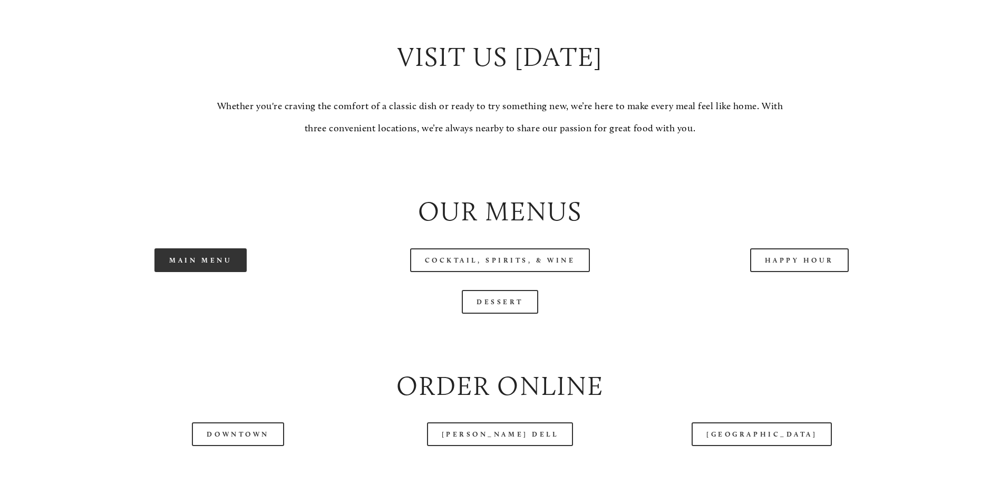 The height and width of the screenshot is (503, 1000). What do you see at coordinates (500, 260) in the screenshot?
I see `a: Cocktail, Spirits, & Wine` at bounding box center [500, 260].